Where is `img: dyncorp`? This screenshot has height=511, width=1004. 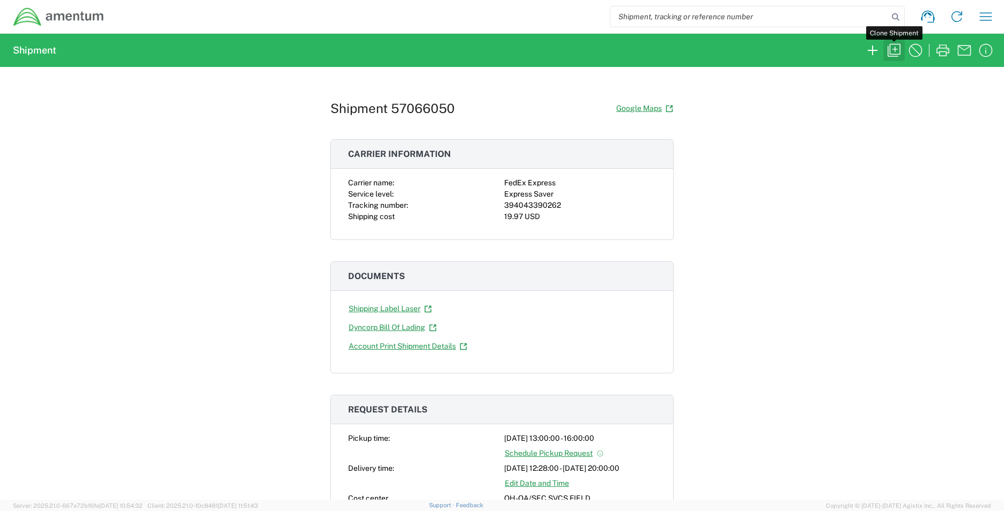
img: dyncorp is located at coordinates (58, 17).